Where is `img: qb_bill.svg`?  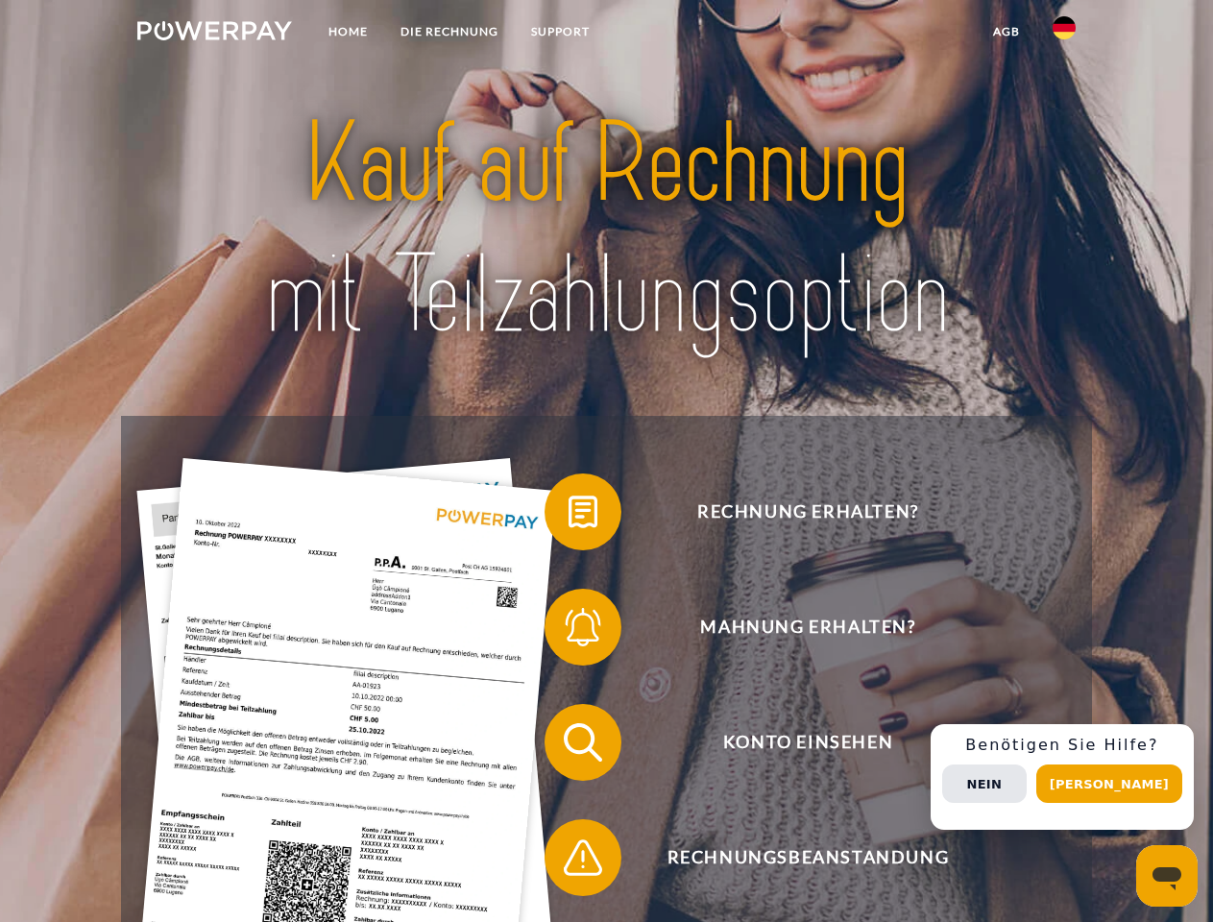 img: qb_bill.svg is located at coordinates (583, 512).